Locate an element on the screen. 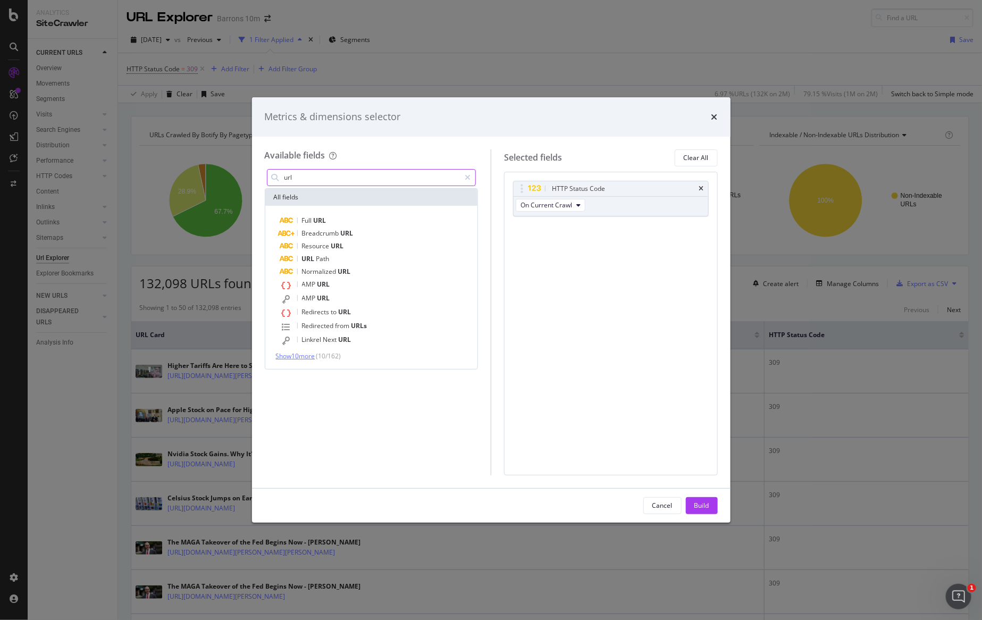 This screenshot has height=620, width=982. div: Cancel is located at coordinates (663, 505).